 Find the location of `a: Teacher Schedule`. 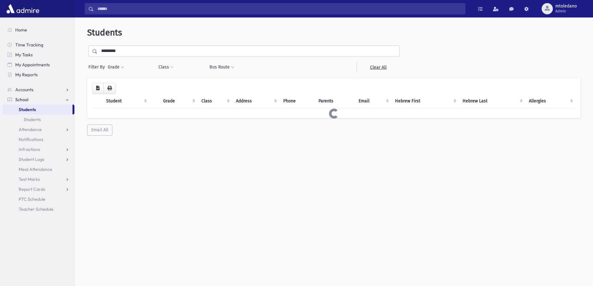

a: Teacher Schedule is located at coordinates (38, 209).